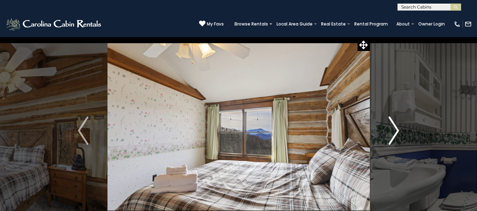  Describe the element at coordinates (251, 24) in the screenshot. I see `a: Browse Rentals` at that location.